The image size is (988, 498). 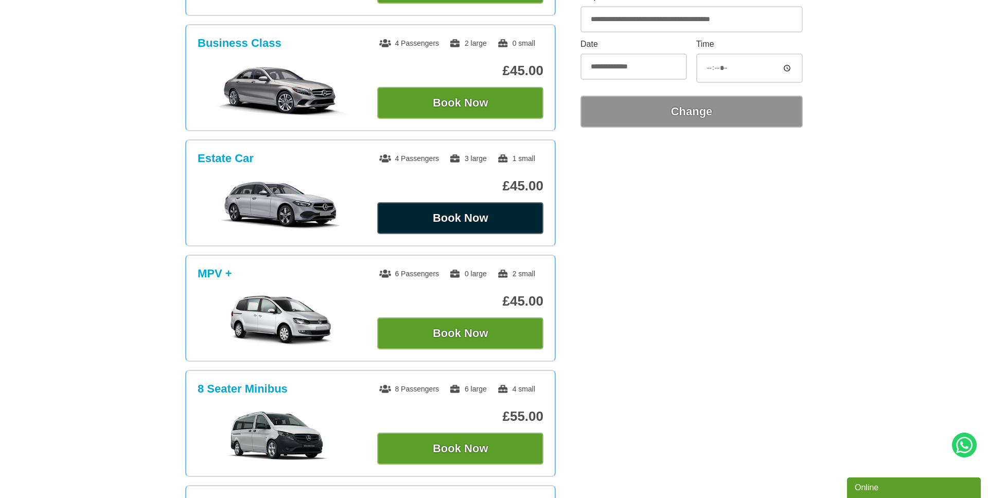 I want to click on span: 6 Passengers, so click(x=409, y=274).